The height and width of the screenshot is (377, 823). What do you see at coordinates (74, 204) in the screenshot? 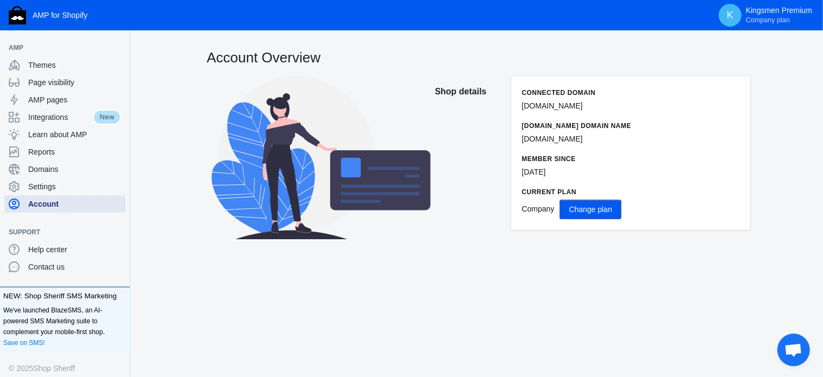
I see `span: Account` at bounding box center [74, 204].